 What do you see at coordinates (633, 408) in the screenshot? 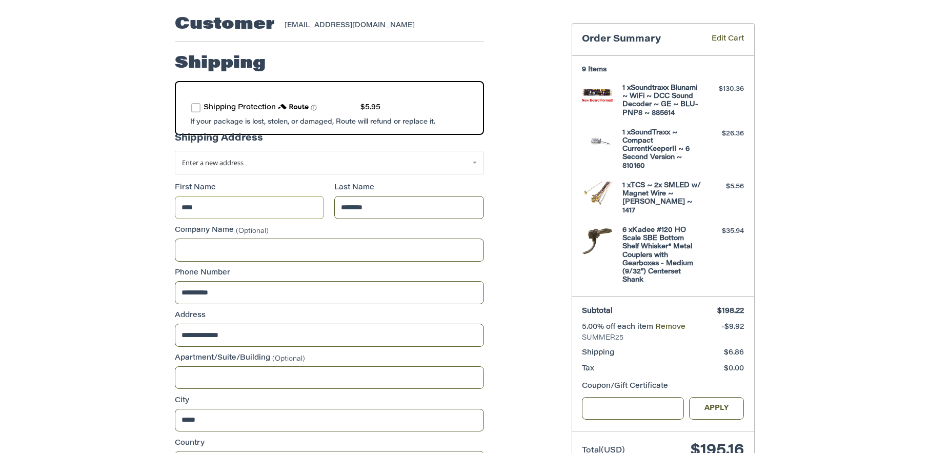
I see `input: Gift Certificate or Coupon Code` at bounding box center [633, 408].